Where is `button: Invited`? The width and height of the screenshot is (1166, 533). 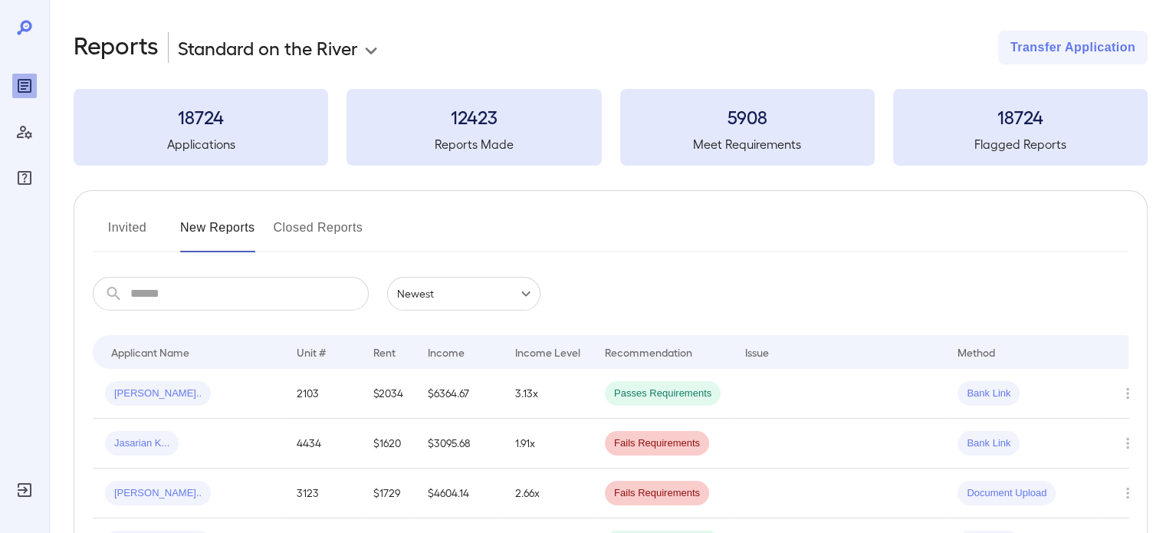 button: Invited is located at coordinates (127, 234).